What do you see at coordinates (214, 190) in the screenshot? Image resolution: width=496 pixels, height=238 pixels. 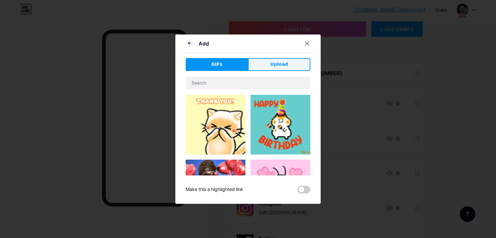 I see `div: Make this a highlighted link` at bounding box center [214, 190].